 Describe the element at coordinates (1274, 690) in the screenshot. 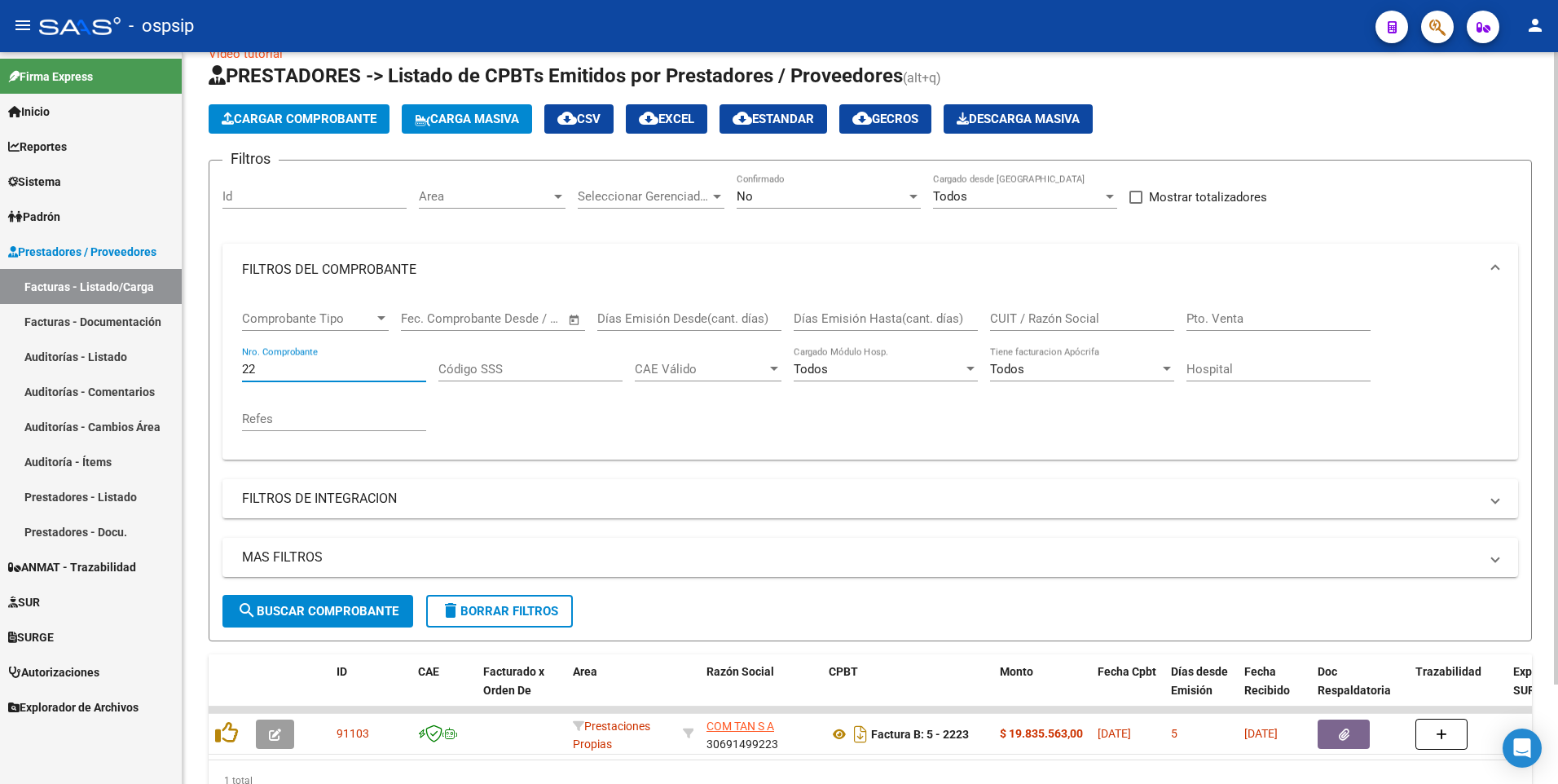

I see `datatable-header-cell: Fecha Recibido` at that location.